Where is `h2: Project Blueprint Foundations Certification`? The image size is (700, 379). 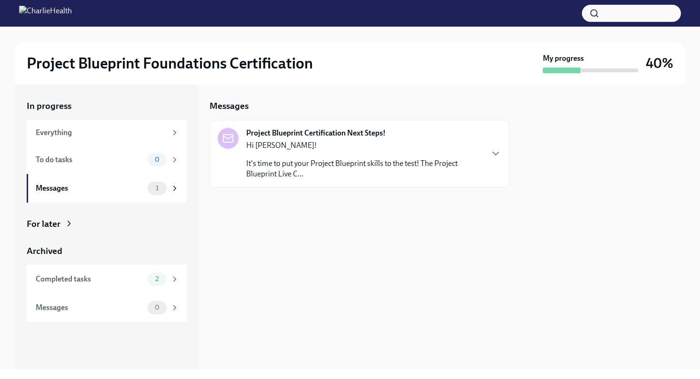
h2: Project Blueprint Foundations Certification is located at coordinates (169, 63).